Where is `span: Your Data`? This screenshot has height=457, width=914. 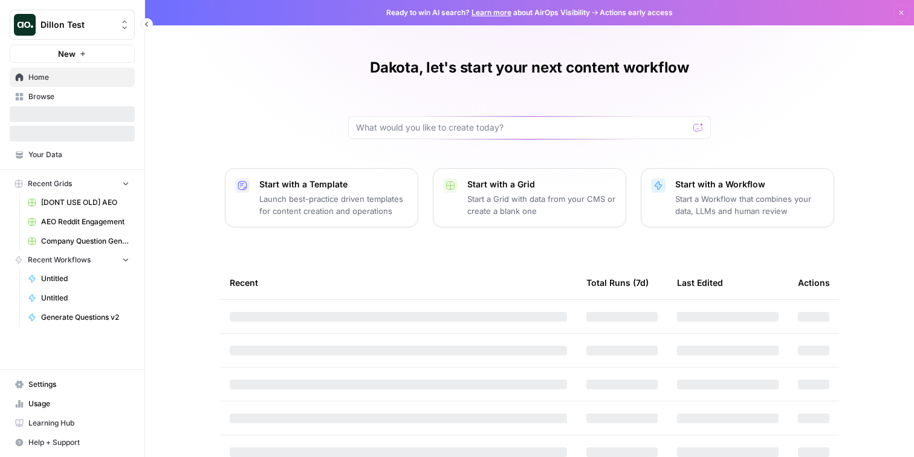
span: Your Data is located at coordinates (79, 155).